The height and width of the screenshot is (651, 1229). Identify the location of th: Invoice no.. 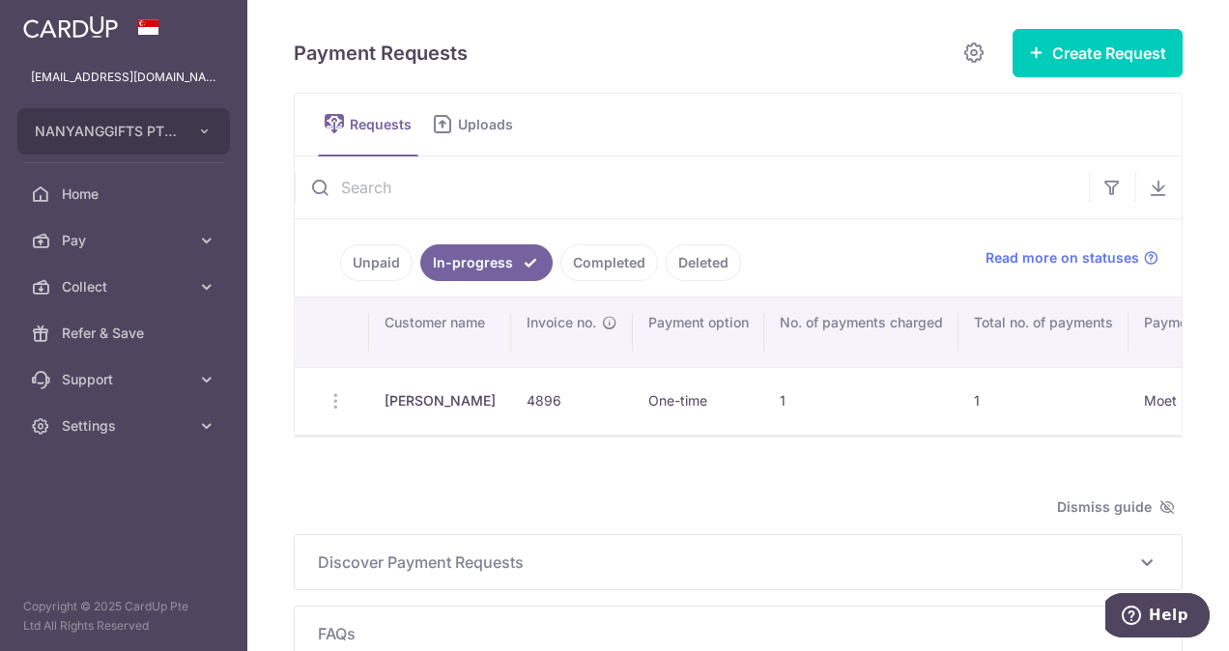
(572, 332).